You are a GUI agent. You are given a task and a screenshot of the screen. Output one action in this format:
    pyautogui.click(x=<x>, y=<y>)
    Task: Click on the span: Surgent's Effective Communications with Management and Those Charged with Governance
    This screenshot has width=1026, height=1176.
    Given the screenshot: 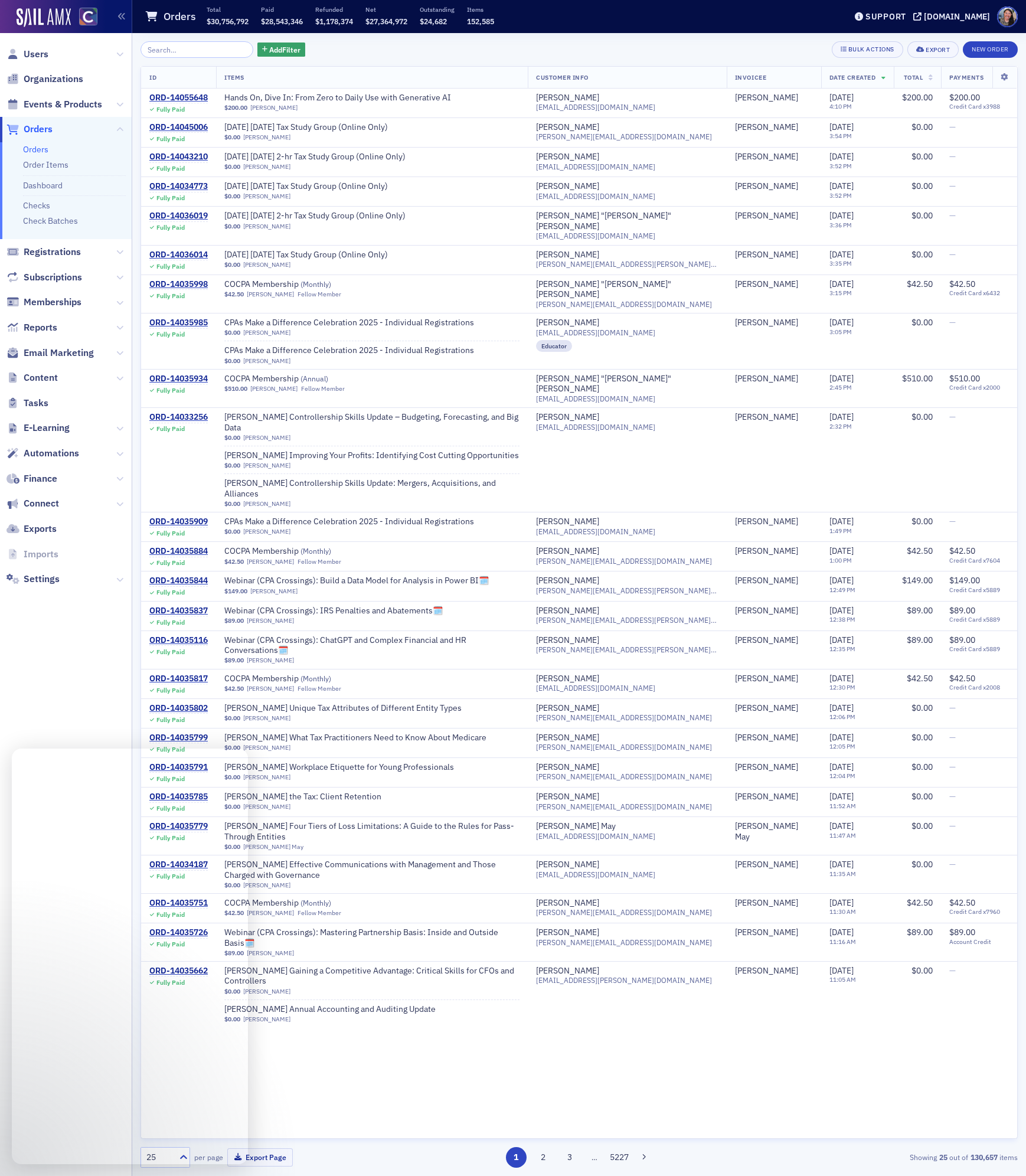 What is the action you would take?
    pyautogui.click(x=372, y=870)
    